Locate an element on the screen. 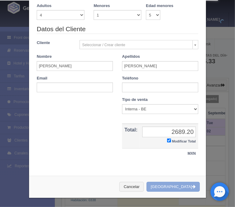 This screenshot has height=207, width=235. label: Menores is located at coordinates (102, 6).